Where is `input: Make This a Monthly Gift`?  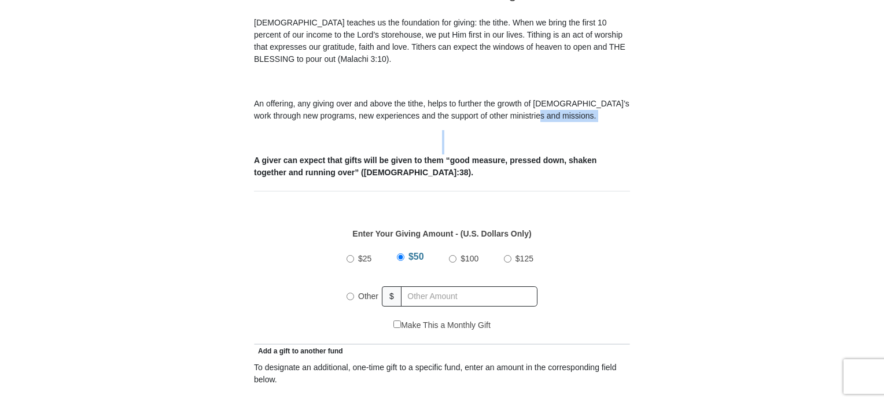 input: Make This a Monthly Gift is located at coordinates (397, 324).